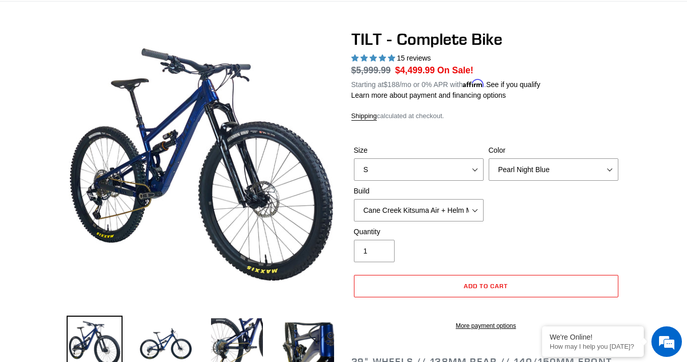 Image resolution: width=687 pixels, height=362 pixels. What do you see at coordinates (413, 58) in the screenshot?
I see `span: 15 reviews` at bounding box center [413, 58].